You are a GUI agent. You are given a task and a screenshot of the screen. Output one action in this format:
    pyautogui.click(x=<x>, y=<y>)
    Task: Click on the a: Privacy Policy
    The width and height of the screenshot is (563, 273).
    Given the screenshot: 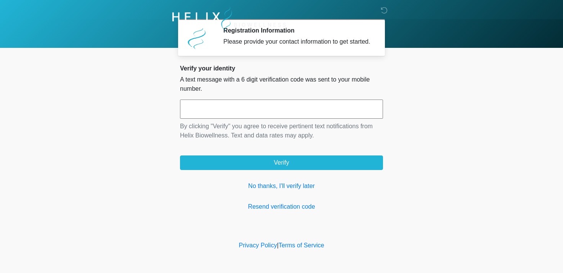 What is the action you would take?
    pyautogui.click(x=258, y=245)
    